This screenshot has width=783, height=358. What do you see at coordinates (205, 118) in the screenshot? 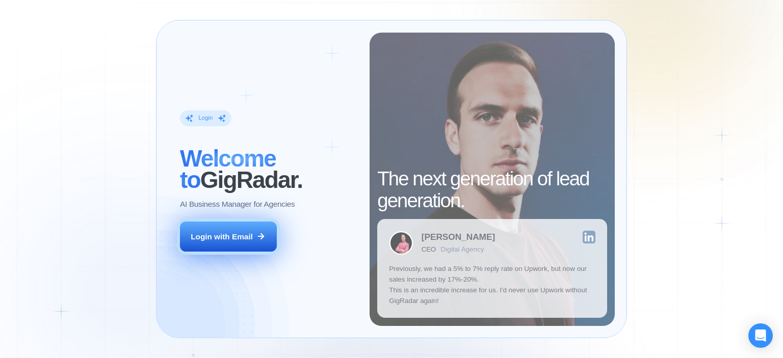
I see `div: Login` at bounding box center [205, 118].